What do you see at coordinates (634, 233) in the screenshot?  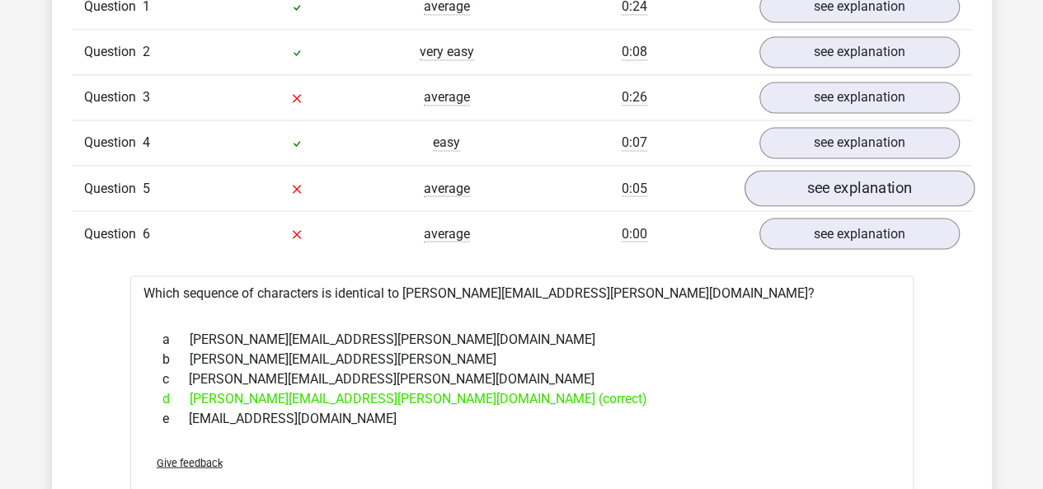 I see `span: 0:00` at bounding box center [634, 233].